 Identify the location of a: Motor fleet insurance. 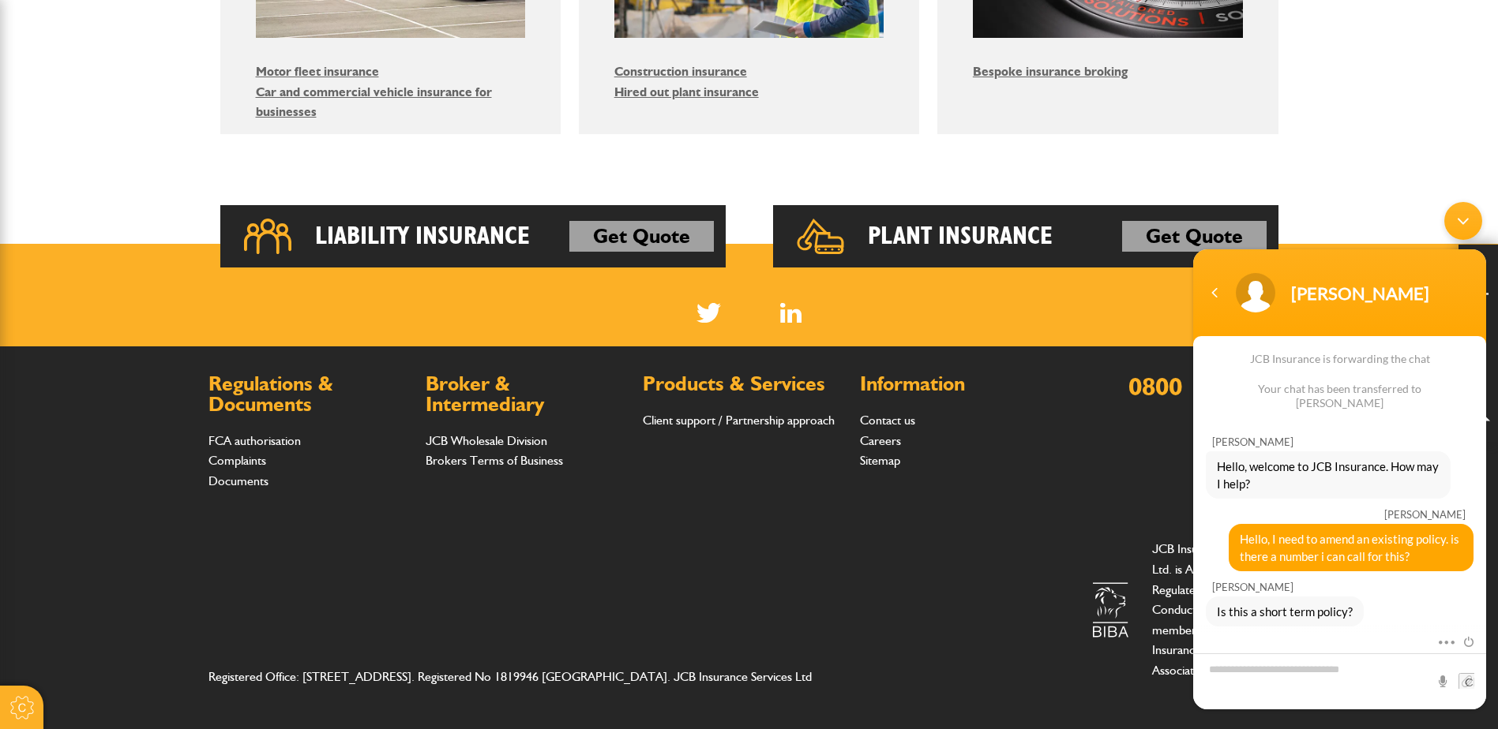
(317, 71).